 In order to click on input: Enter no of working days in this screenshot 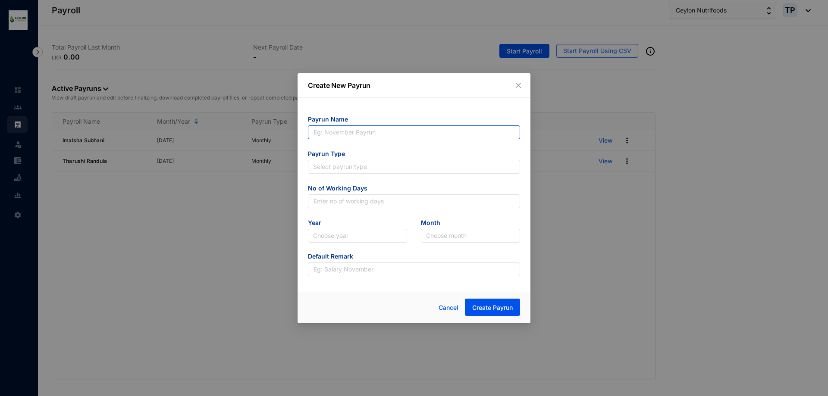, I will do `click(414, 201)`.